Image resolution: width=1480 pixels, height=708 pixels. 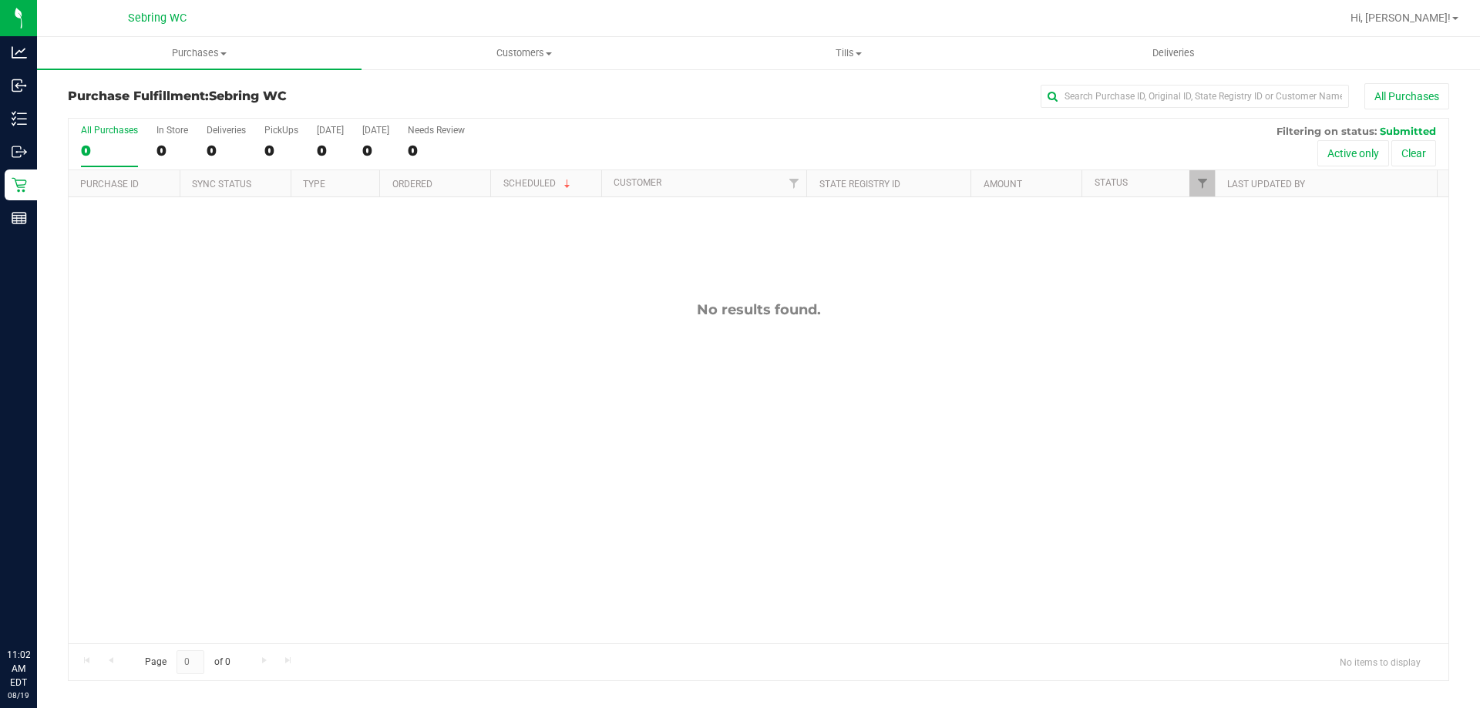 I want to click on p: 08/19, so click(x=18, y=695).